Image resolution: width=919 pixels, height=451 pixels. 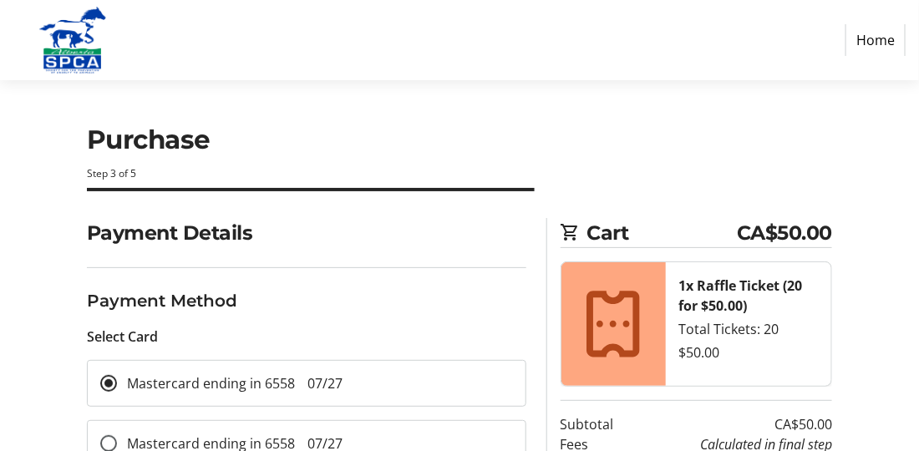 What do you see at coordinates (600, 424) in the screenshot?
I see `td: Subtotal` at bounding box center [600, 424].